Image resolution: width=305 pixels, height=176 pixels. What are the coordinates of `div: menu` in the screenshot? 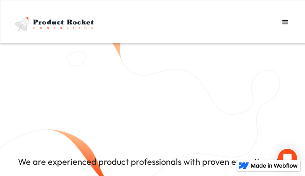 It's located at (285, 22).